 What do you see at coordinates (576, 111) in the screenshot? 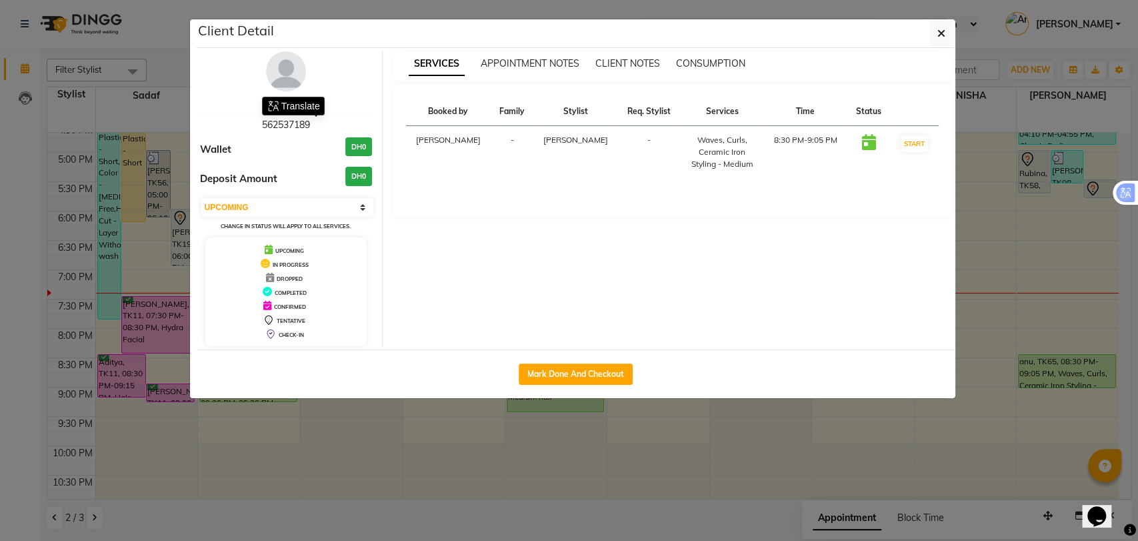
I see `th: Stylist` at bounding box center [576, 111].